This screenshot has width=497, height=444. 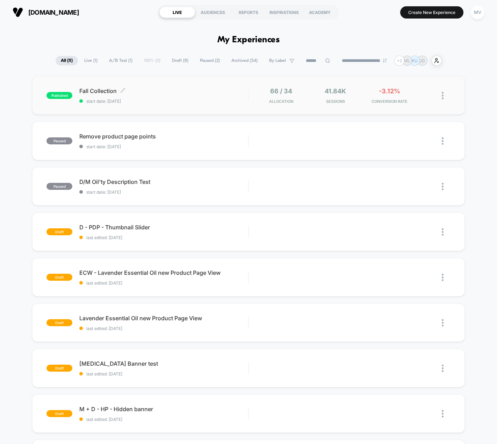 What do you see at coordinates (164, 91) in the screenshot?
I see `span: Fall Collection` at bounding box center [164, 91].